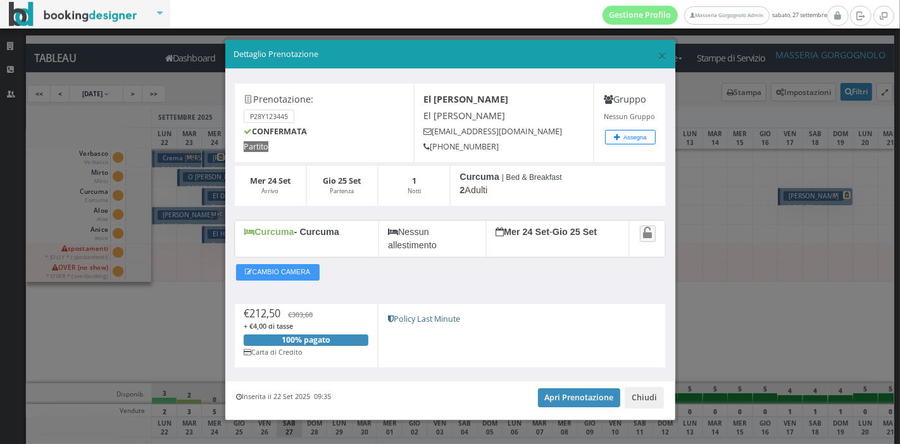  What do you see at coordinates (662, 55) in the screenshot?
I see `button: Close` at bounding box center [662, 55].